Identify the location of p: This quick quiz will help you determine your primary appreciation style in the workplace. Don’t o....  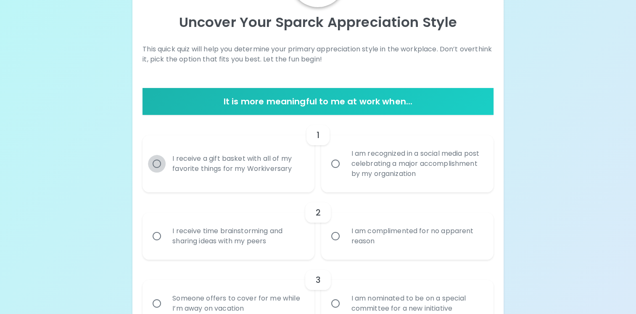
(318, 54).